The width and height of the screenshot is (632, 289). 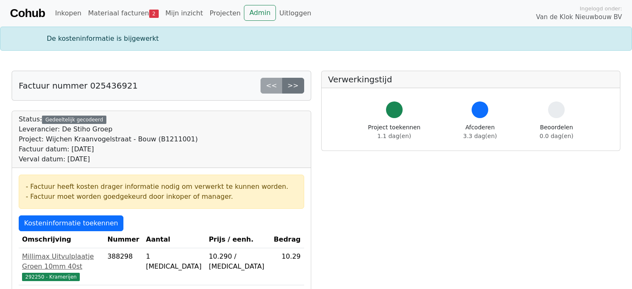 What do you see at coordinates (61, 240) in the screenshot?
I see `th: Omschrijving` at bounding box center [61, 240].